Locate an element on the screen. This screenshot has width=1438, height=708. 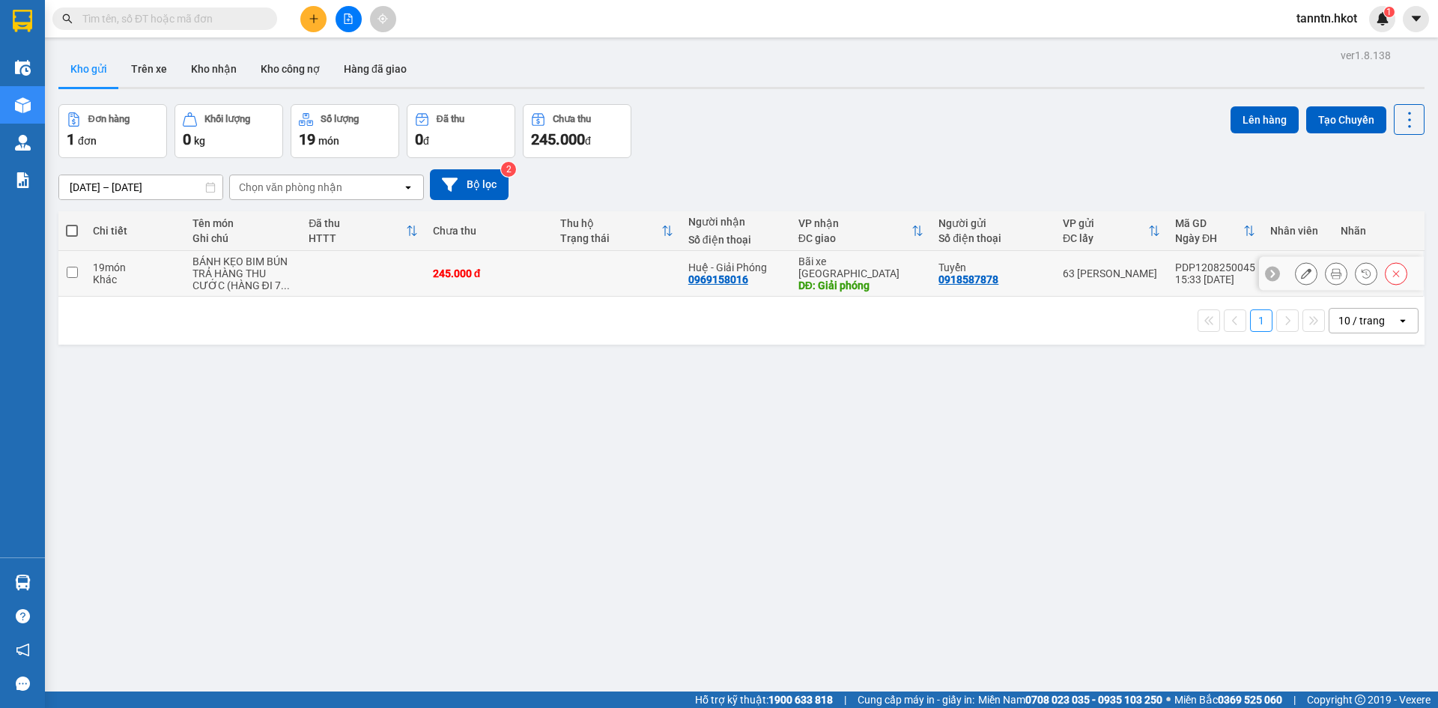
div: Số lượng is located at coordinates (339, 119).